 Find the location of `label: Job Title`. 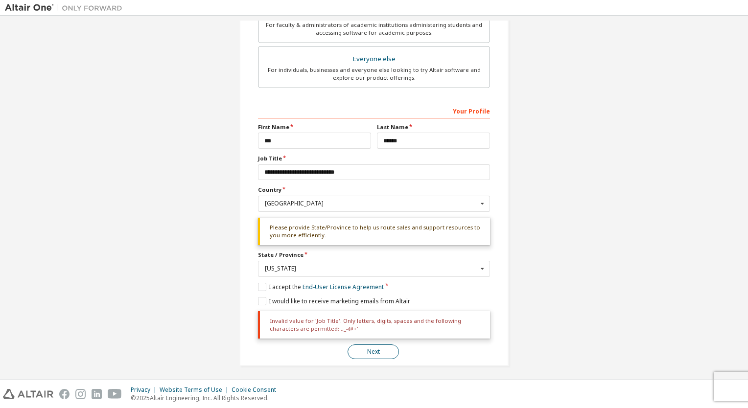

label: Job Title is located at coordinates (374, 159).